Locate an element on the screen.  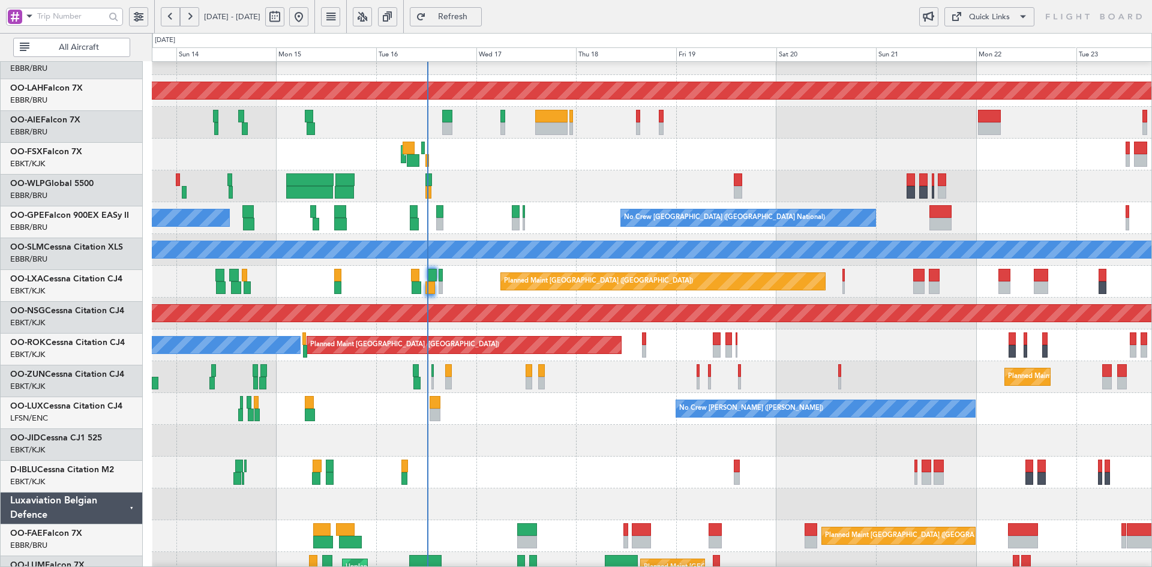
div: Sun 14 is located at coordinates (226, 55).